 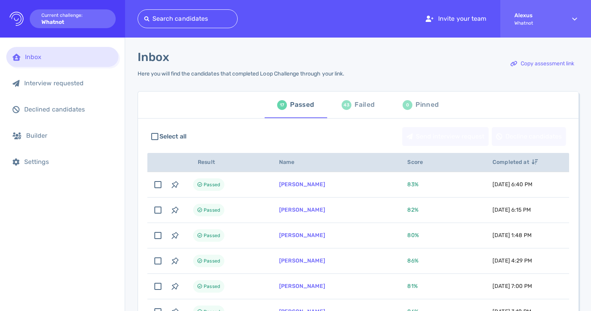 I want to click on div: Inbox, so click(x=68, y=57).